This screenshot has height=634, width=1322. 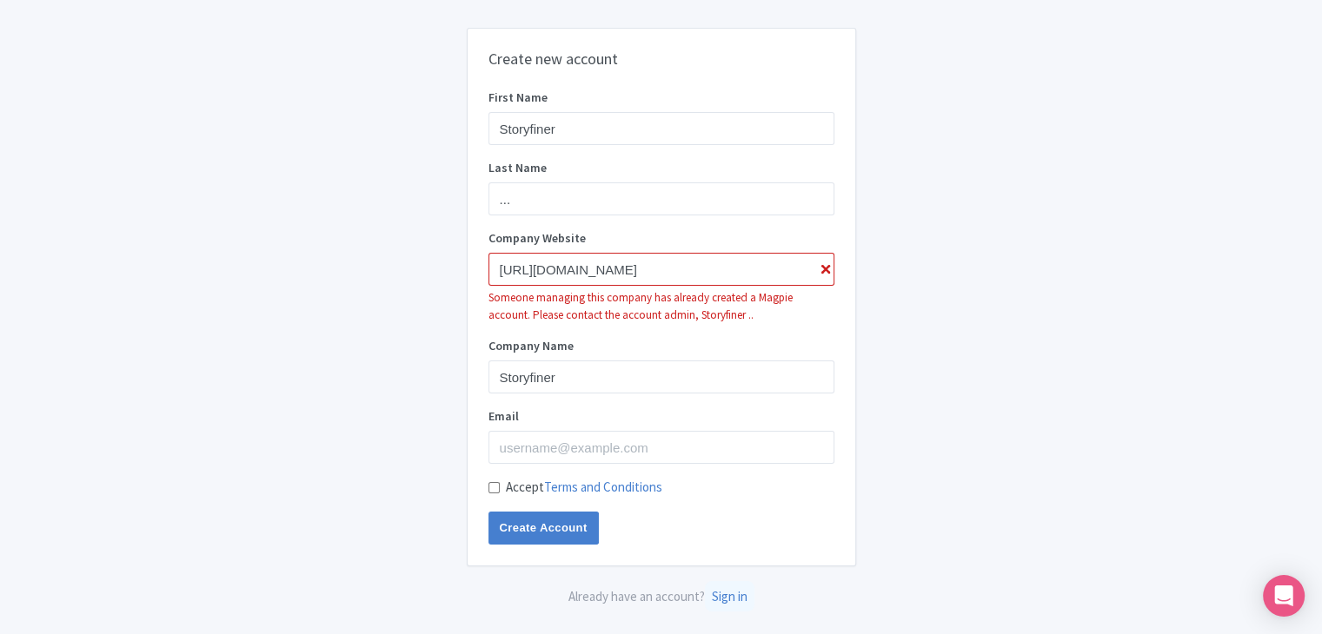 I want to click on label: Company Website, so click(x=661, y=238).